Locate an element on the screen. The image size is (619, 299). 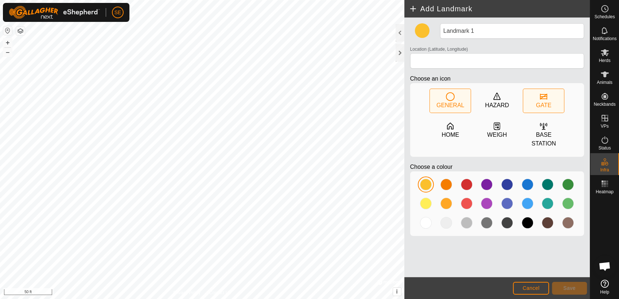
label: Location (Latitude, Longitude) is located at coordinates (439, 49).